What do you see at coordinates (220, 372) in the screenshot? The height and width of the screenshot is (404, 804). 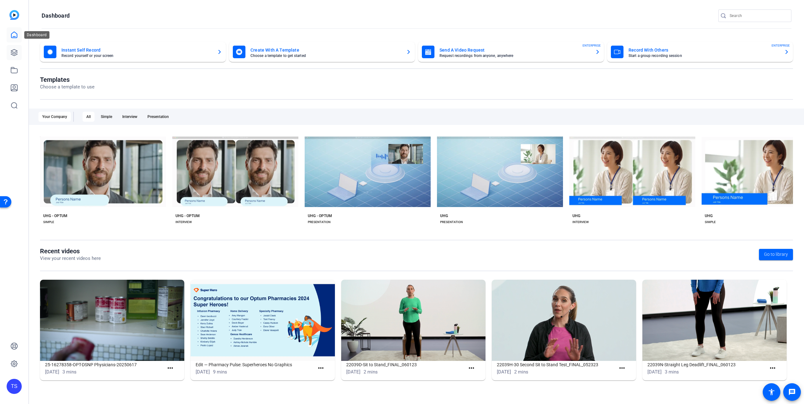 I see `span: 9 mins` at bounding box center [220, 372].